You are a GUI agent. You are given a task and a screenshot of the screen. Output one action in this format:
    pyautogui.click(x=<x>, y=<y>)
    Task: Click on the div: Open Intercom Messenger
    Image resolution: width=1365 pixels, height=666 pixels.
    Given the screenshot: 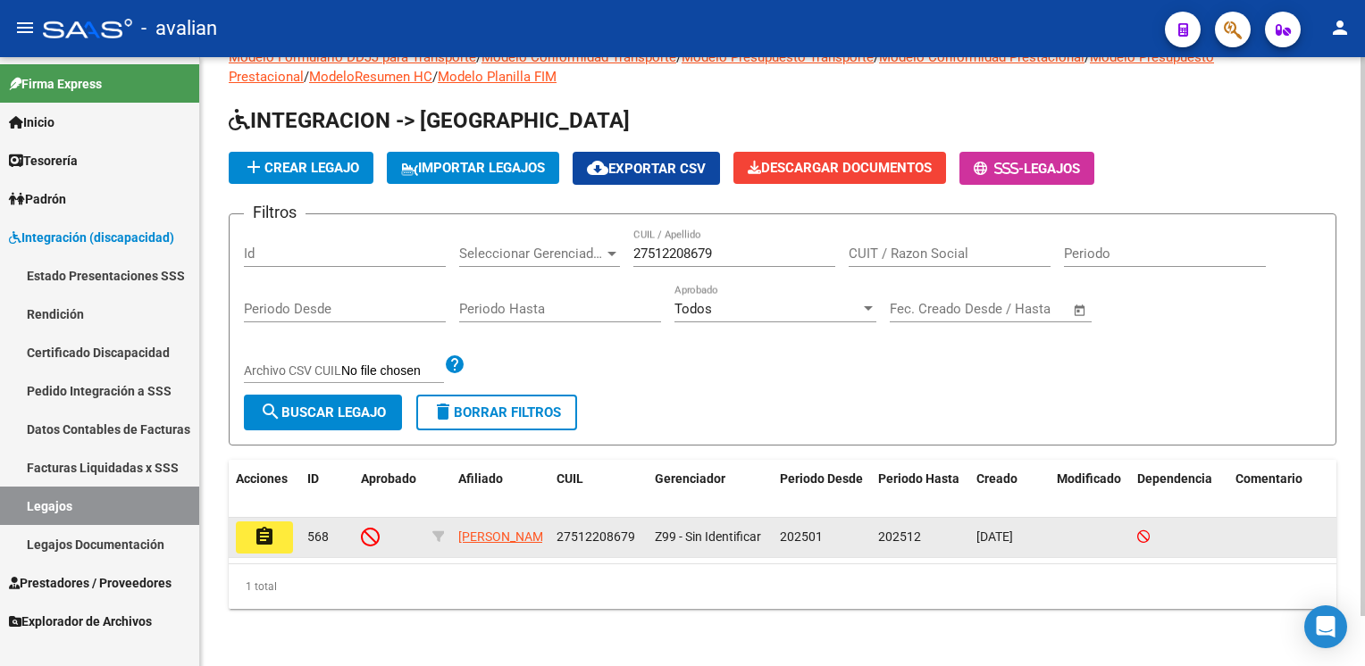 What is the action you would take?
    pyautogui.click(x=1325, y=627)
    